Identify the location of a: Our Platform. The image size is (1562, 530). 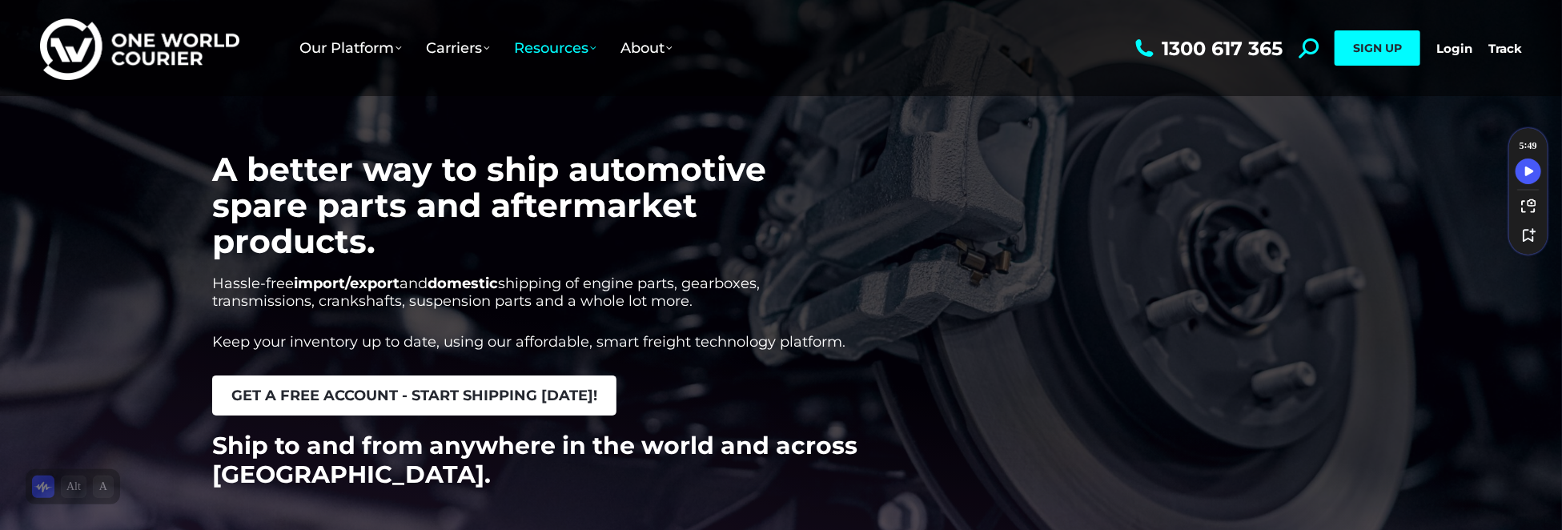
(351, 48).